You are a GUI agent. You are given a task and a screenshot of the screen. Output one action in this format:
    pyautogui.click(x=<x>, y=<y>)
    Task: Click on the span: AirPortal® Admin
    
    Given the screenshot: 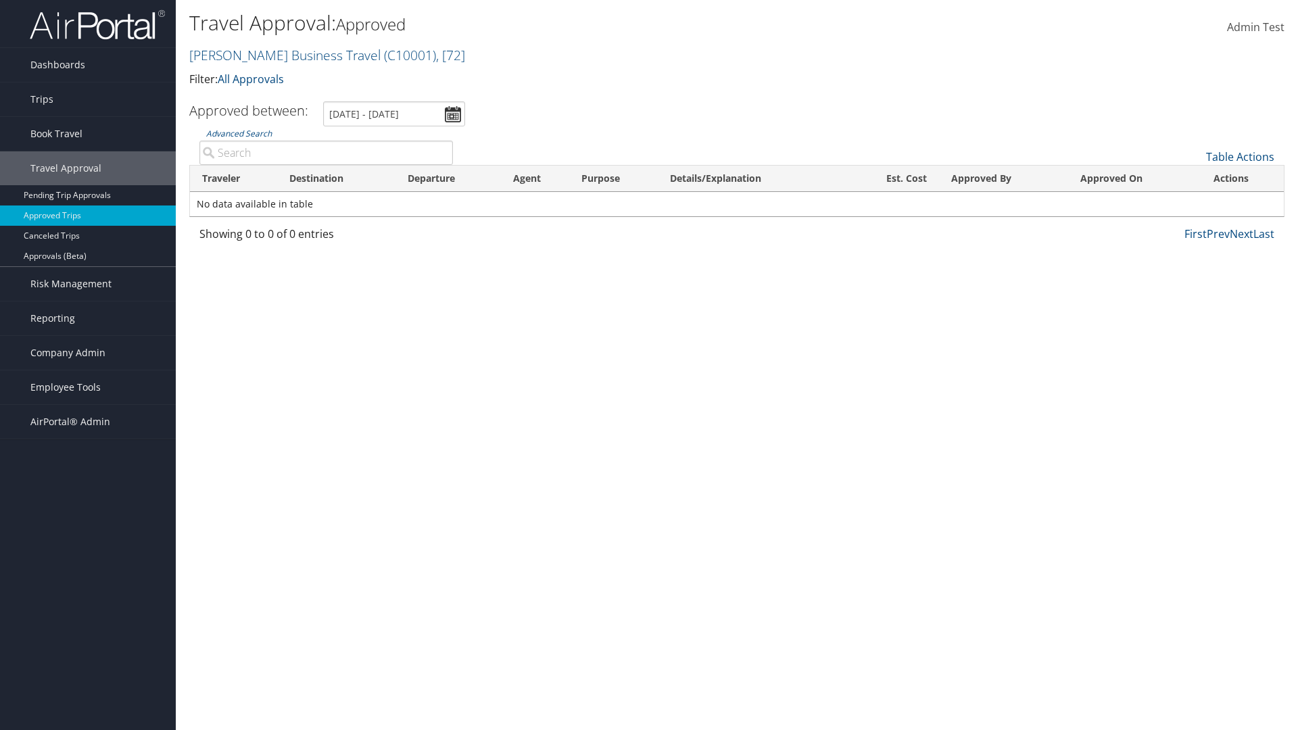 What is the action you would take?
    pyautogui.click(x=70, y=422)
    